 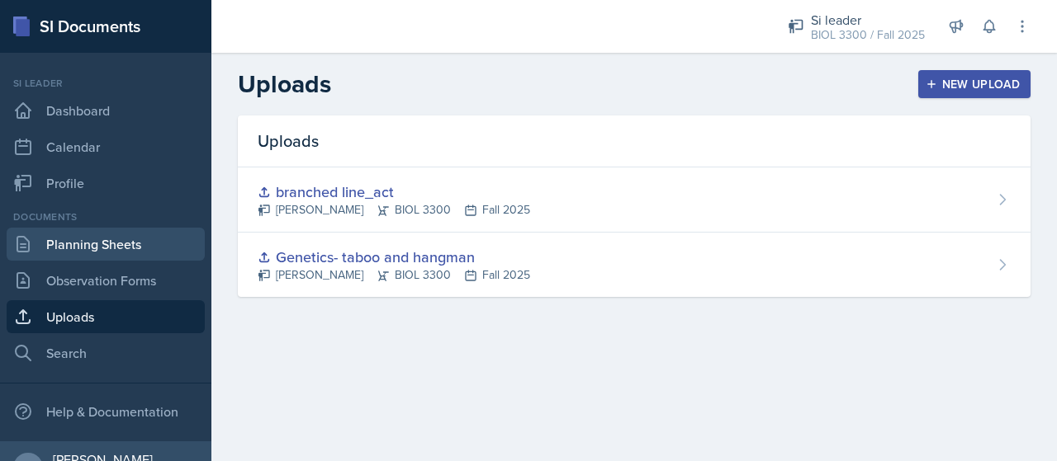 I want to click on div: Documents, so click(x=106, y=217).